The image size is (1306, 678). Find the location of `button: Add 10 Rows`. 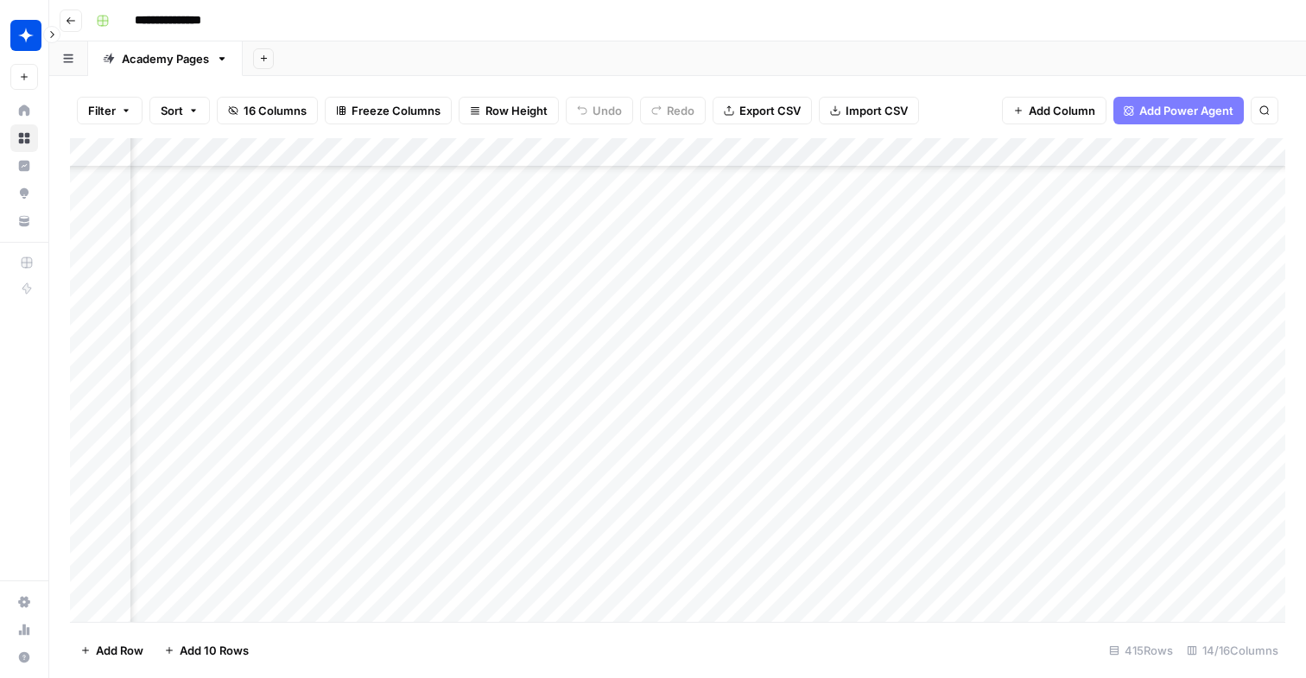

button: Add 10 Rows is located at coordinates (206, 650).